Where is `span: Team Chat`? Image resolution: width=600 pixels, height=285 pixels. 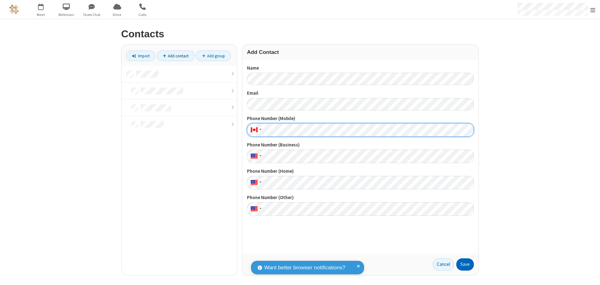 span: Team Chat is located at coordinates (92, 15).